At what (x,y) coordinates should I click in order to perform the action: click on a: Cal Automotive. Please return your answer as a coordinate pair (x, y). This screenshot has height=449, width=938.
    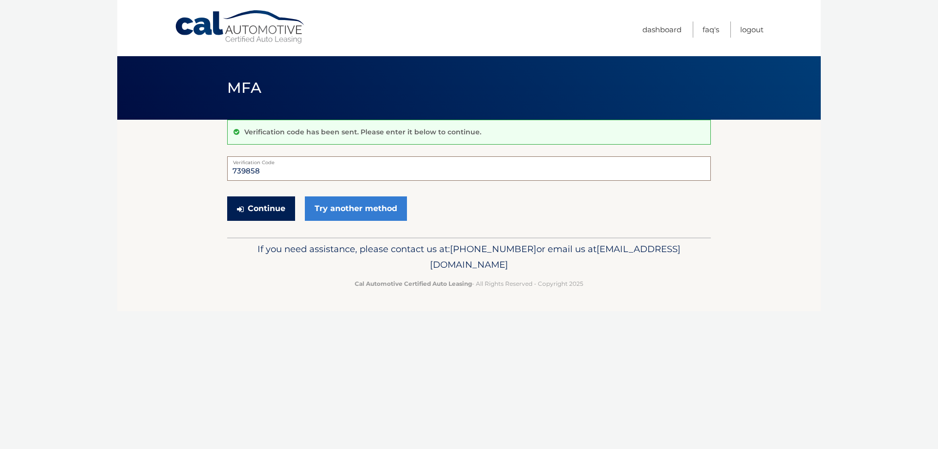
    Looking at the image, I should click on (240, 27).